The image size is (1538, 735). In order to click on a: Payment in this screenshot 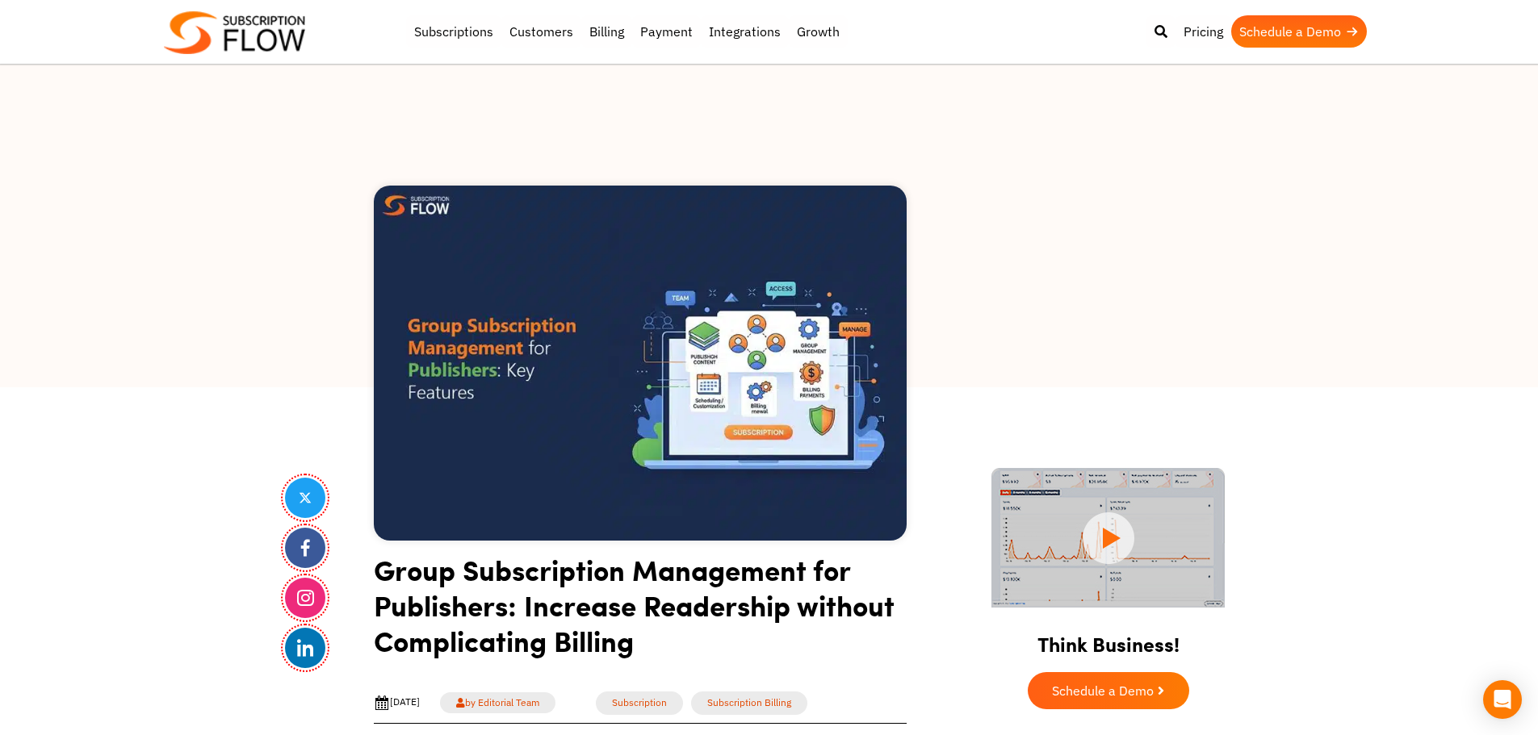, I will do `click(666, 31)`.